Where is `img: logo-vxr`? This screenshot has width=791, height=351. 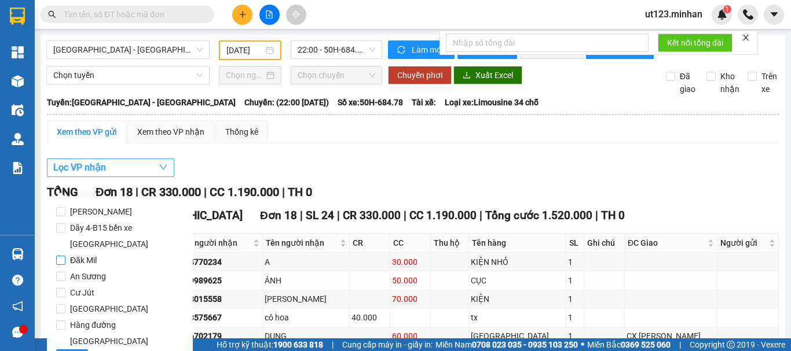
img: logo-vxr is located at coordinates (17, 16).